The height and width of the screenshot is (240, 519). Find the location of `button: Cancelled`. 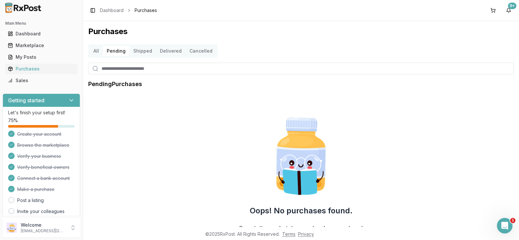

button: Cancelled is located at coordinates (201, 51).